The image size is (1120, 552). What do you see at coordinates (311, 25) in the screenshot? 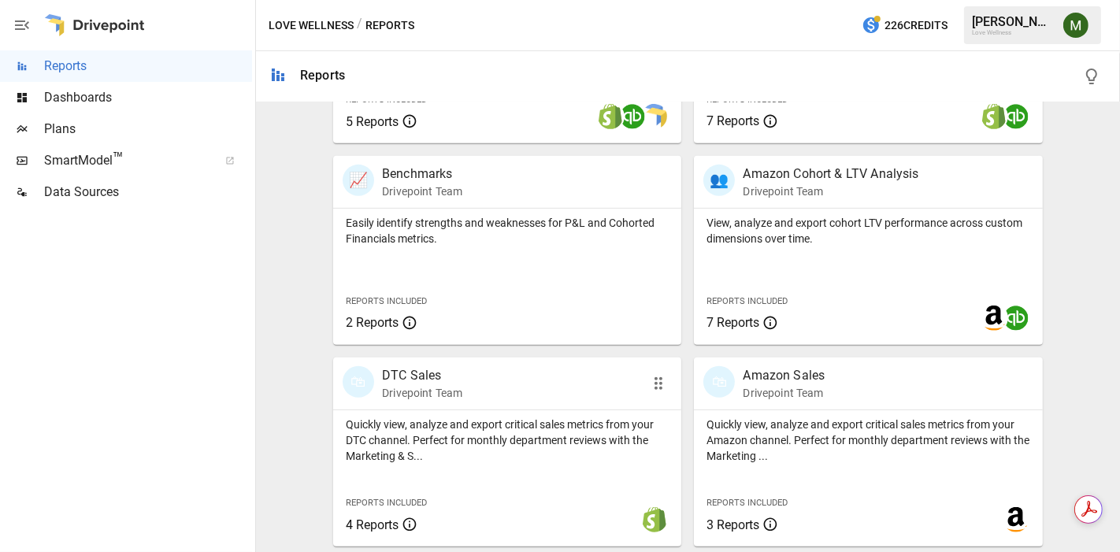
I see `button: Love Wellness` at bounding box center [311, 25].